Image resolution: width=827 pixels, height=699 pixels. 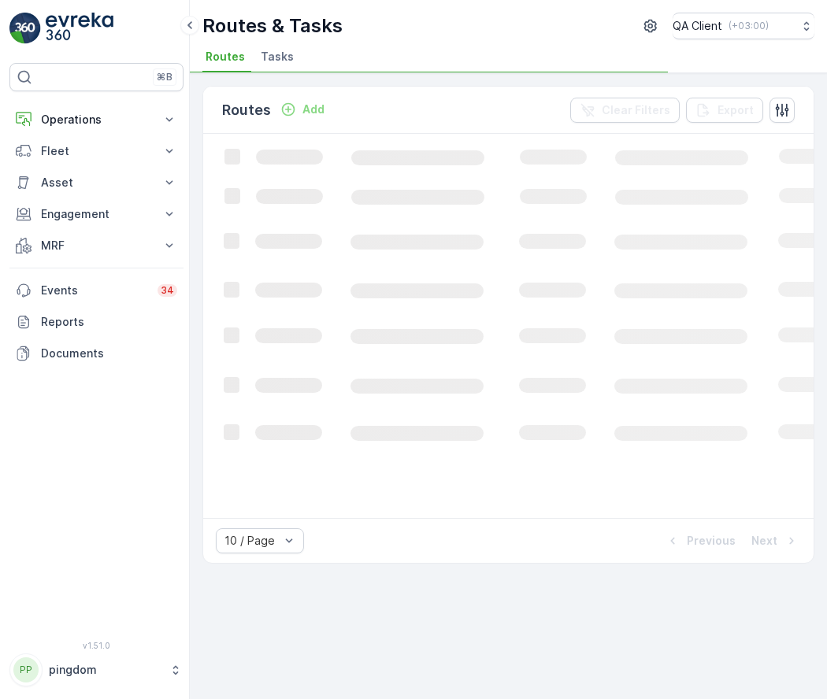 I want to click on p: Clear Filters, so click(x=635, y=110).